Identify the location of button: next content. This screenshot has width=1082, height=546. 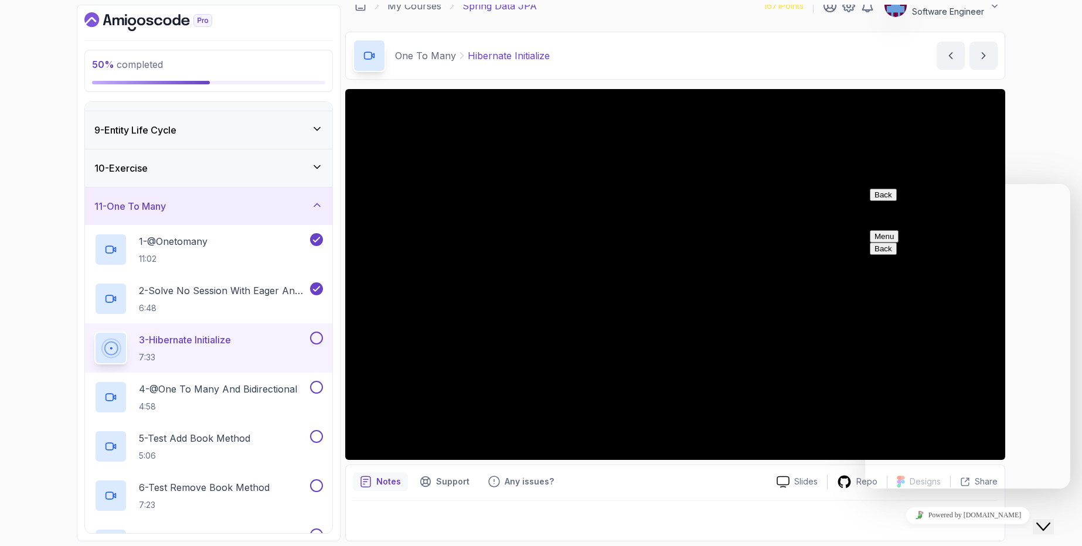
(983, 56).